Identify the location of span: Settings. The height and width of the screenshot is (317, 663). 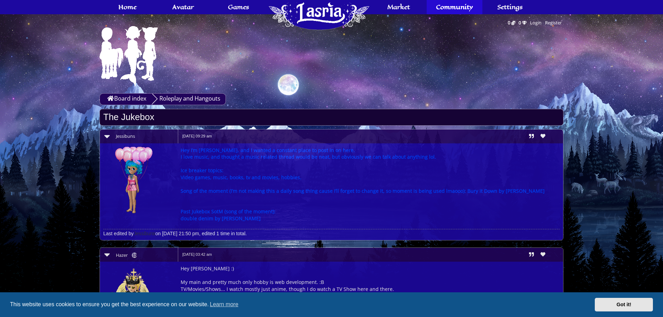
(510, 7).